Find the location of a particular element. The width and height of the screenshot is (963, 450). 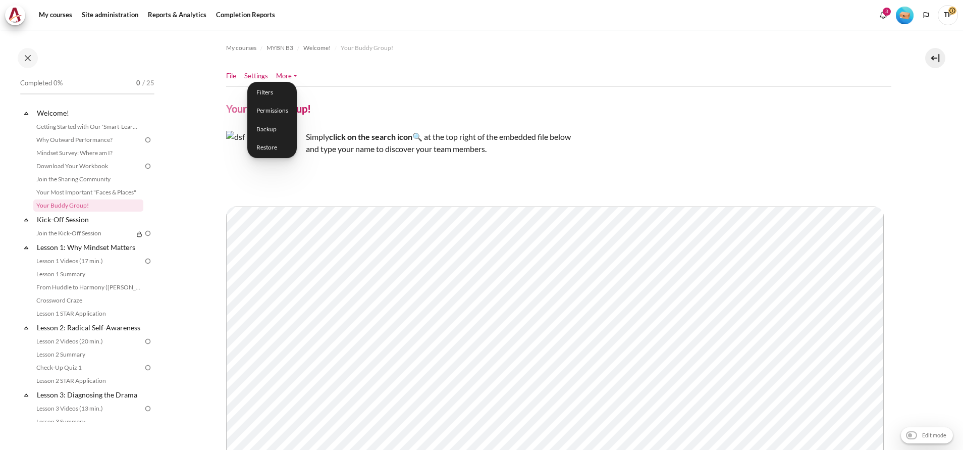

span: / 25 is located at coordinates (148, 83).